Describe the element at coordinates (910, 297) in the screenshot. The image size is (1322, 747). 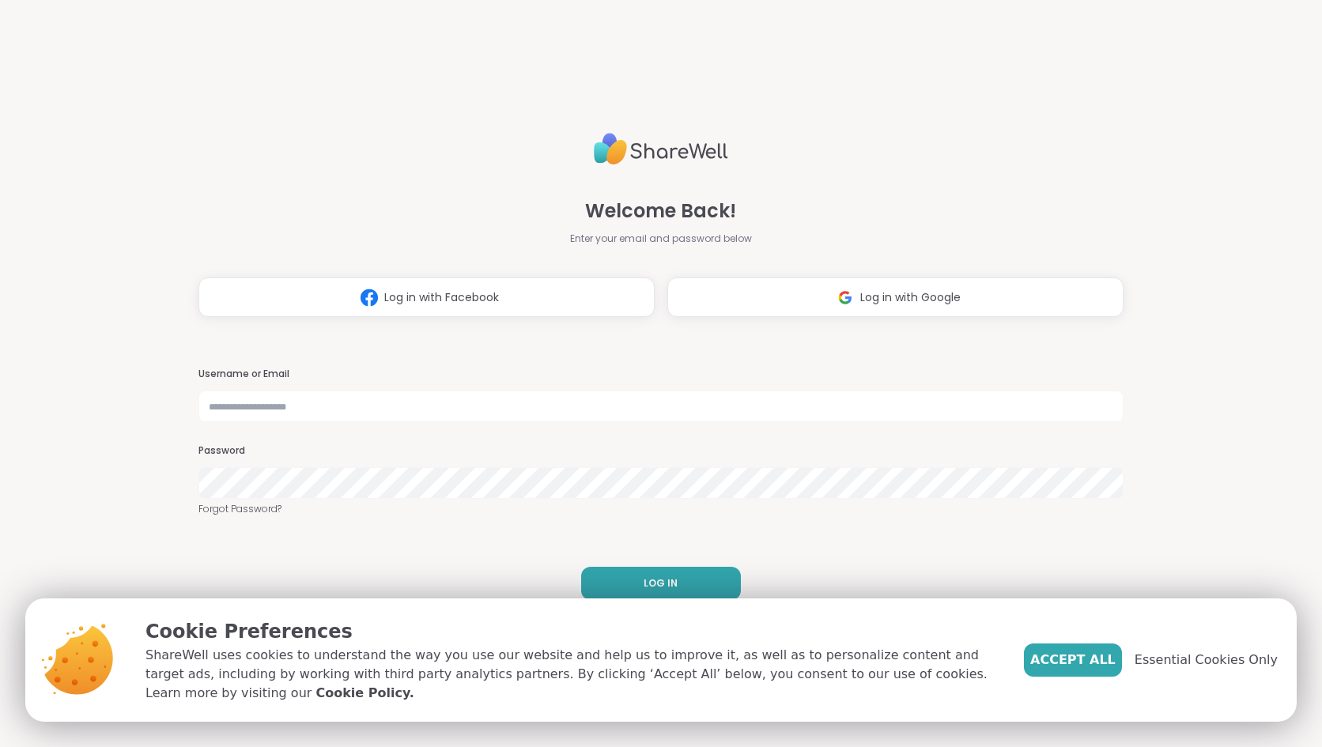
I see `span: Log in with Google` at that location.